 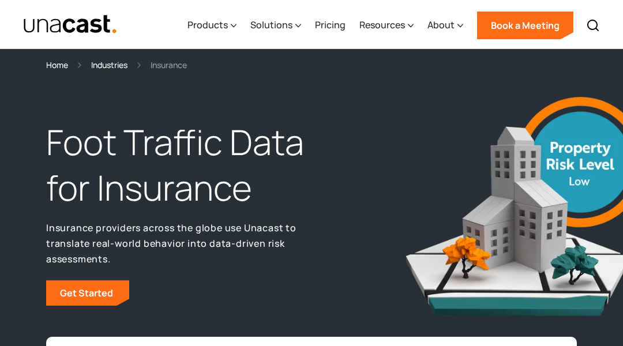 What do you see at coordinates (109, 65) in the screenshot?
I see `div: Industries` at bounding box center [109, 65].